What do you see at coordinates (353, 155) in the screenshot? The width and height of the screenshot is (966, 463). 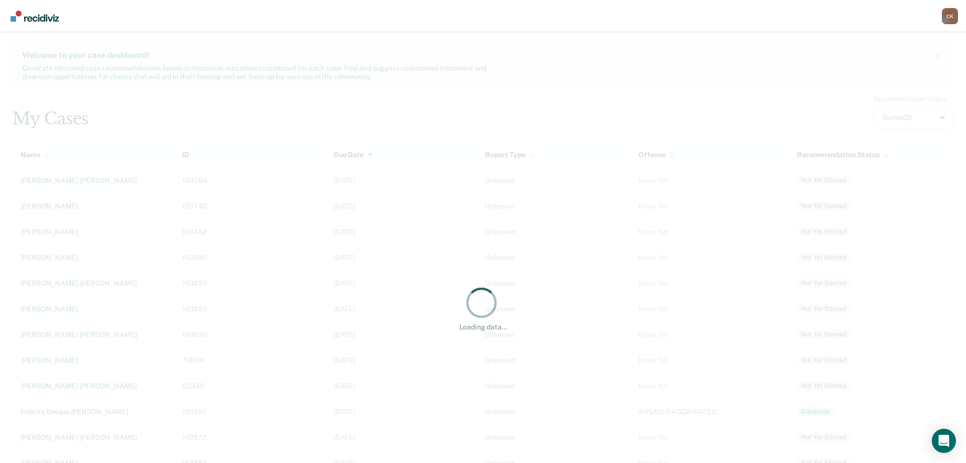 I see `div: Due Date` at bounding box center [353, 155].